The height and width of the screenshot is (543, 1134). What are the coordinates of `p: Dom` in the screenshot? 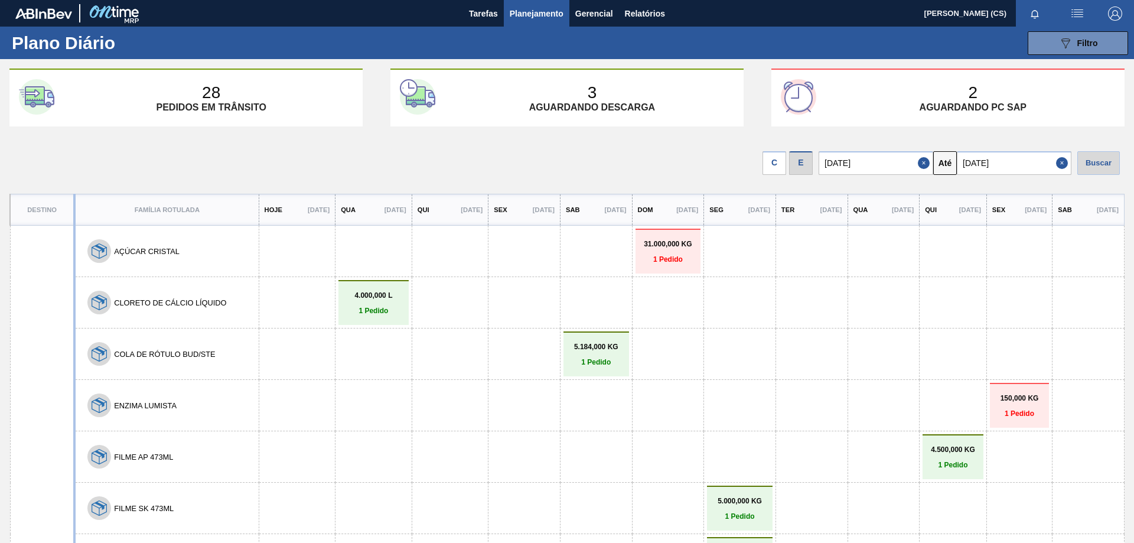 It's located at (646, 210).